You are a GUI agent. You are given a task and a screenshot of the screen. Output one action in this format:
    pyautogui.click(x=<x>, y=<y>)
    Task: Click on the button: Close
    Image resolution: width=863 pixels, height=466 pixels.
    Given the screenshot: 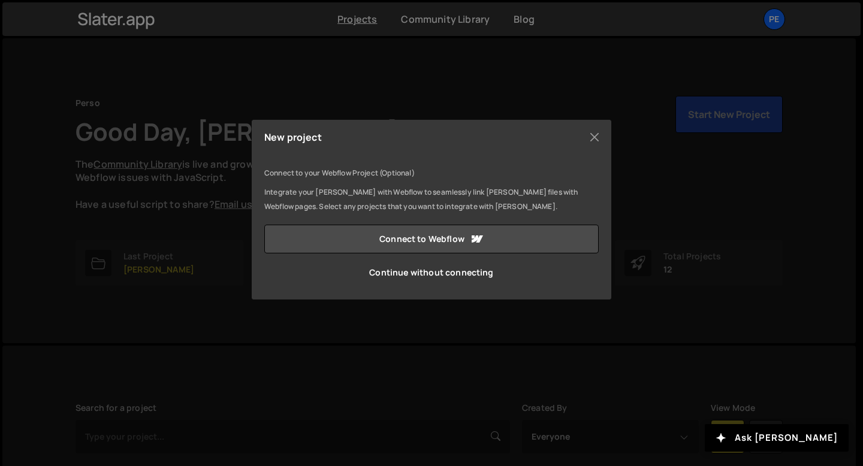 What is the action you would take?
    pyautogui.click(x=594, y=137)
    